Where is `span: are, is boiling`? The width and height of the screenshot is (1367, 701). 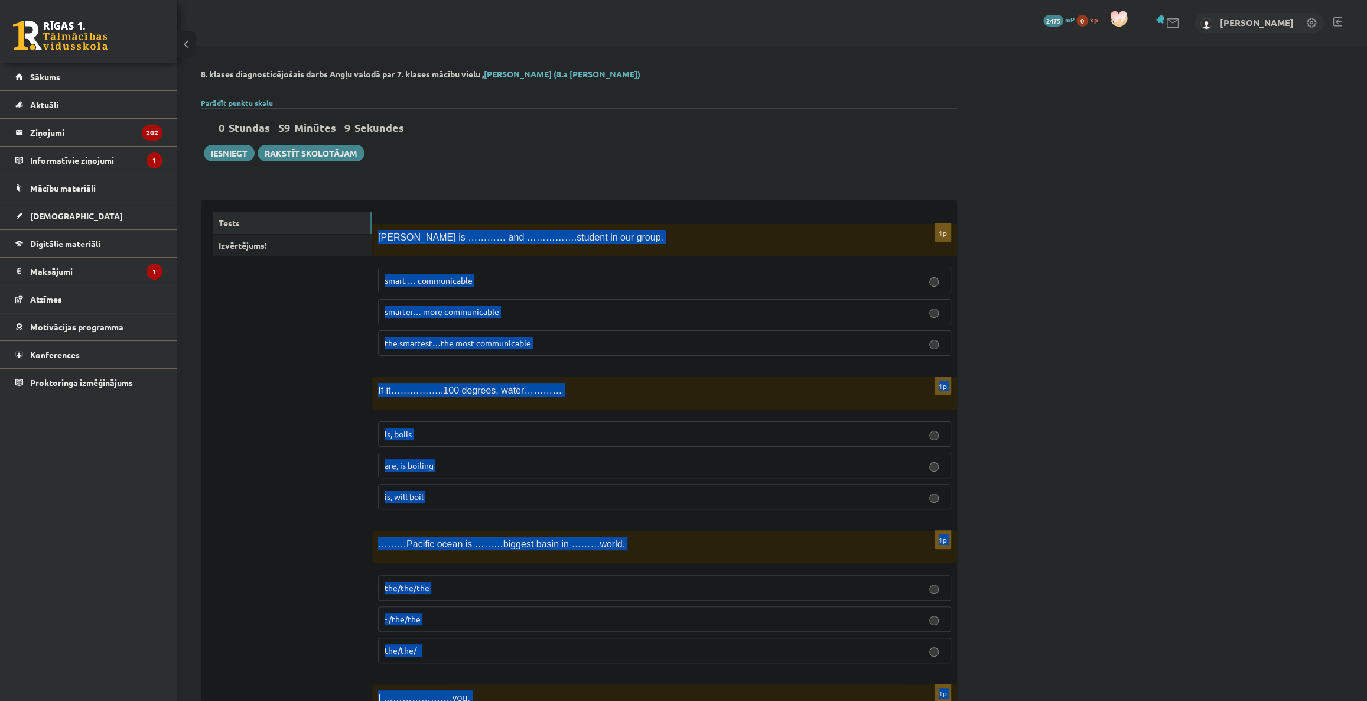
span: are, is boiling is located at coordinates (409, 465).